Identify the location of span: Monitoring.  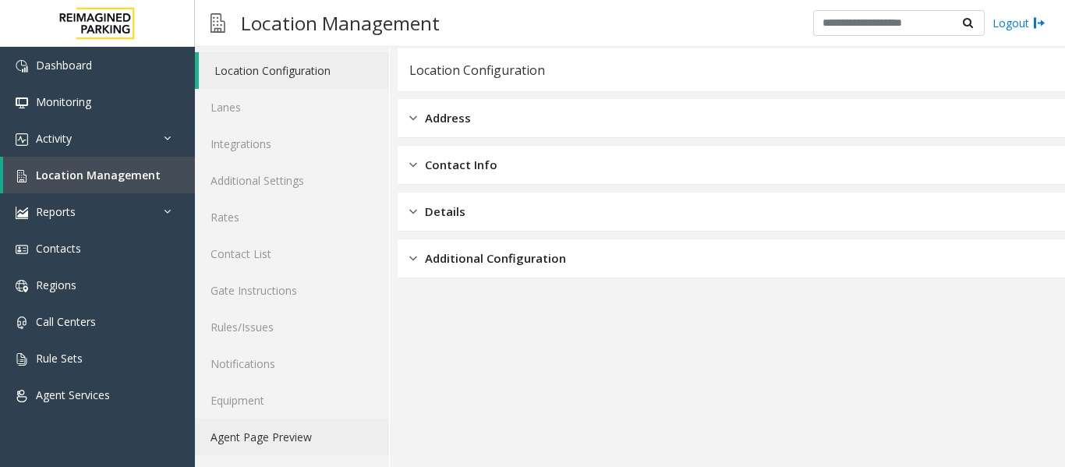
(63, 101).